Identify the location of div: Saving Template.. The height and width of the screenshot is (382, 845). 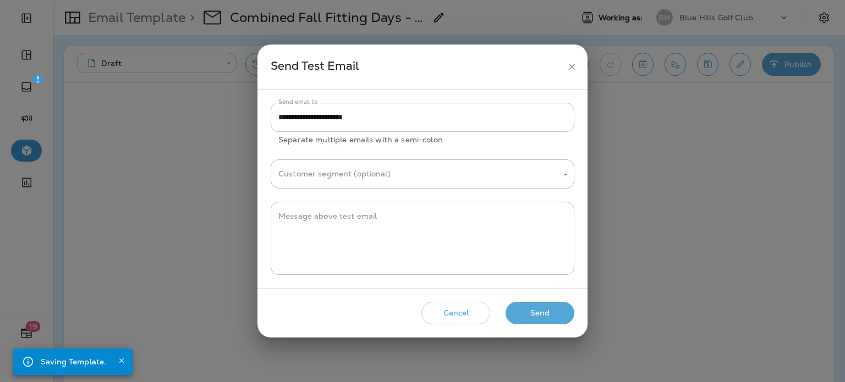
(73, 362).